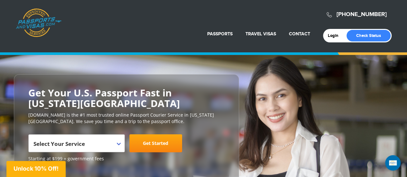 The width and height of the screenshot is (407, 177). What do you see at coordinates (36, 169) in the screenshot?
I see `div: Unlock 10% Off!` at bounding box center [36, 169].